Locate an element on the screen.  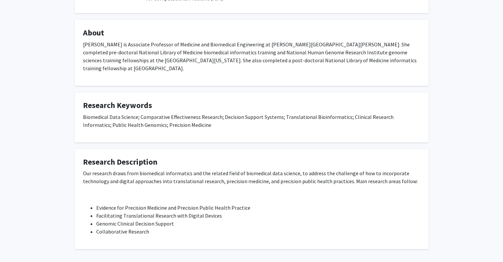
li: Collaborative Research is located at coordinates (259, 231).